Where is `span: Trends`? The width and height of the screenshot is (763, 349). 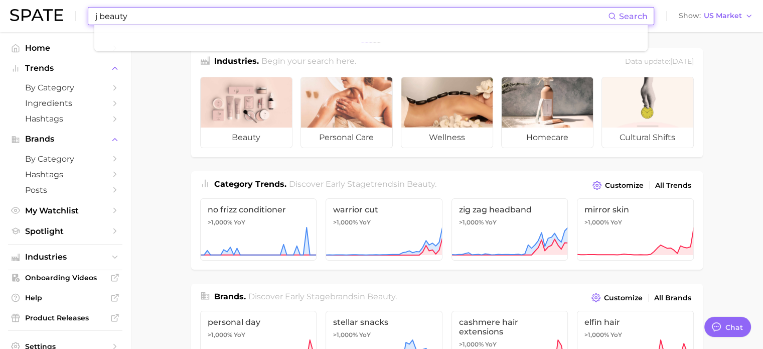 span: Trends is located at coordinates (65, 68).